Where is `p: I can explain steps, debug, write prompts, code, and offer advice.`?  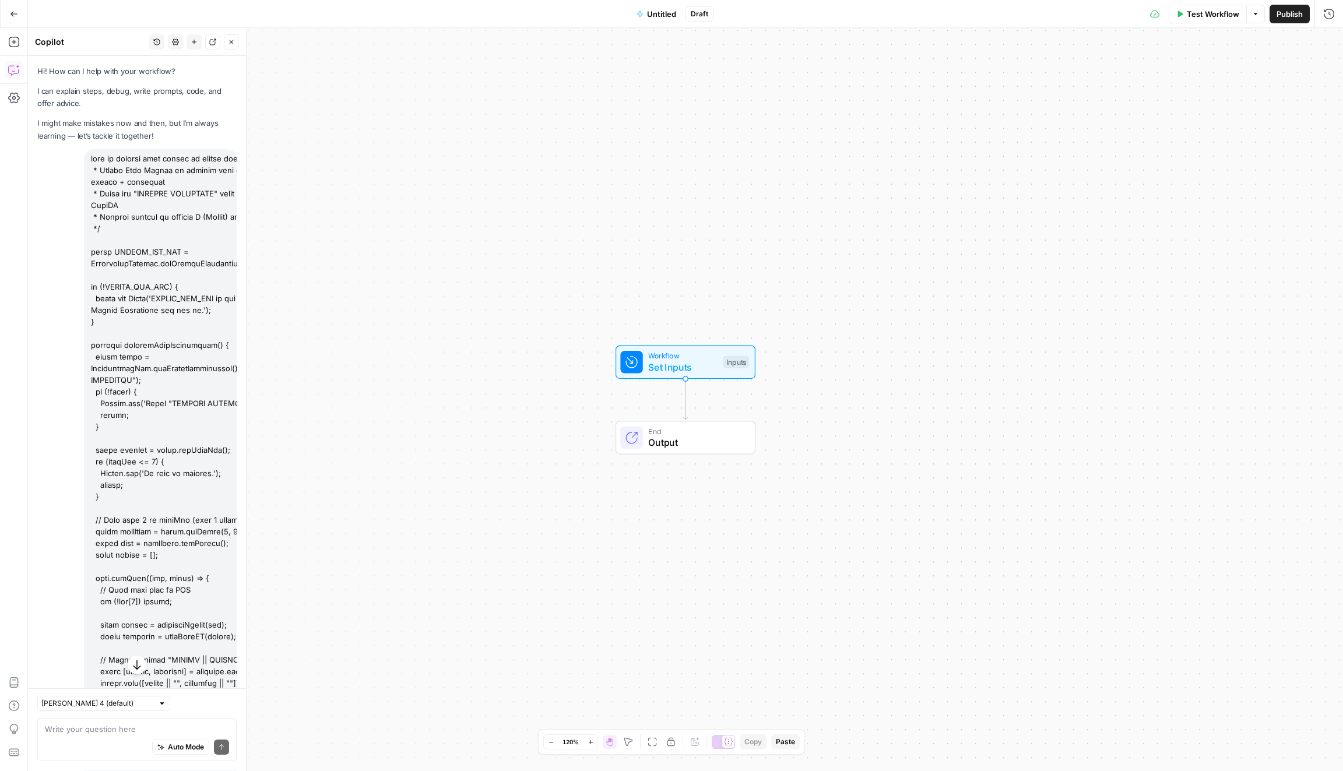 p: I can explain steps, debug, write prompts, code, and offer advice. is located at coordinates (137, 97).